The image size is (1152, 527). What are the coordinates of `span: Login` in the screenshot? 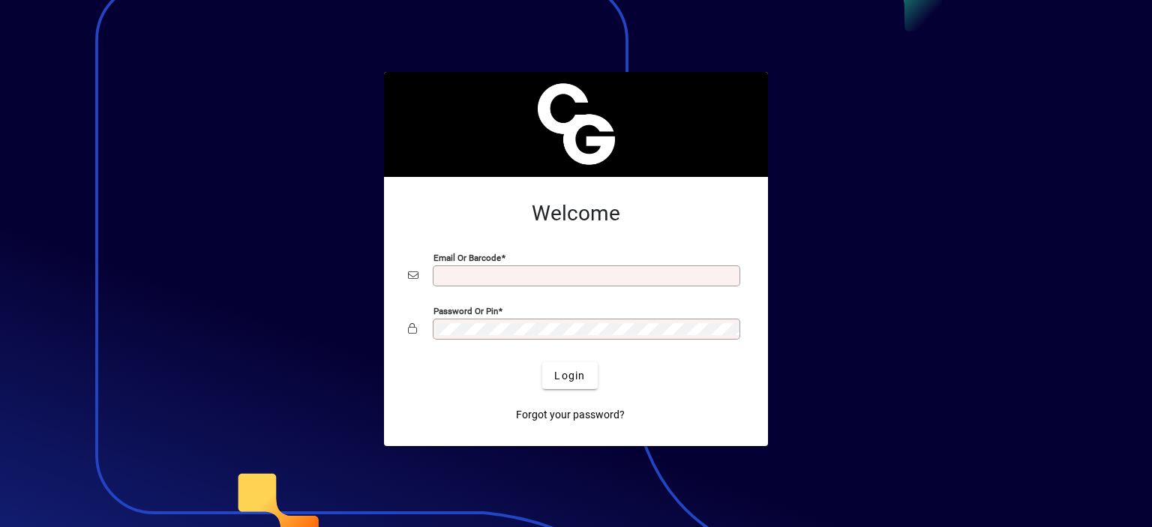 It's located at (569, 376).